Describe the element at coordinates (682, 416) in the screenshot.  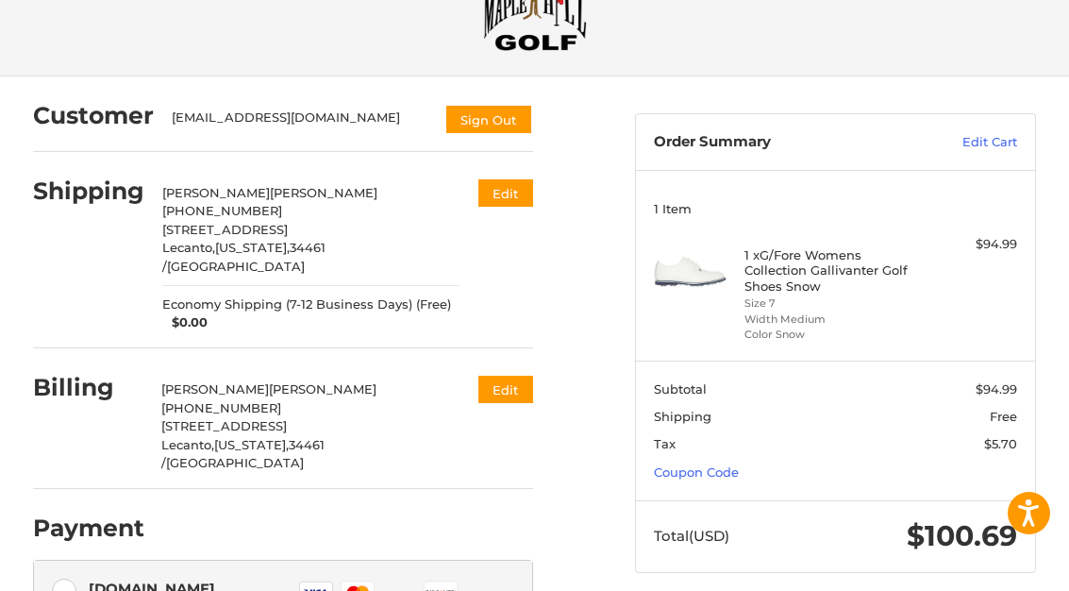
I see `span: Shipping` at that location.